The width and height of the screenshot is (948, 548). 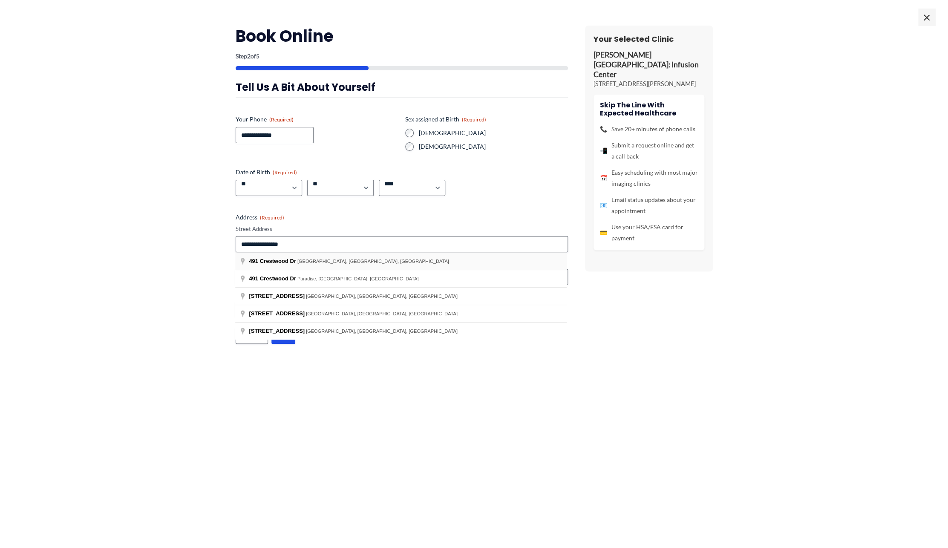 What do you see at coordinates (266, 172) in the screenshot?
I see `legend: Date of Birth` at bounding box center [266, 172].